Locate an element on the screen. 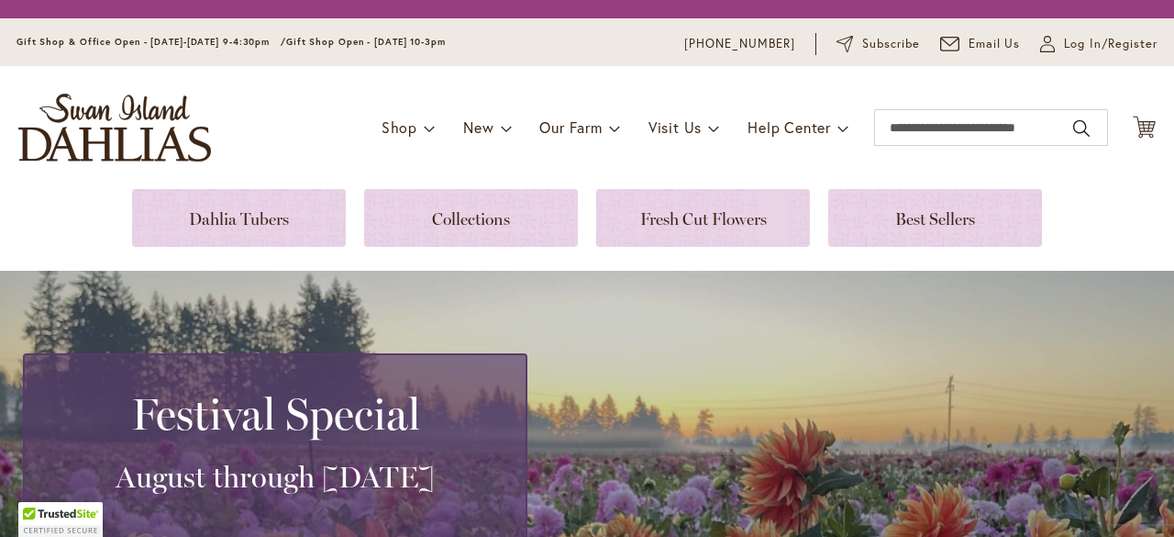 This screenshot has width=1174, height=537. span: Visit Us is located at coordinates (675, 127).